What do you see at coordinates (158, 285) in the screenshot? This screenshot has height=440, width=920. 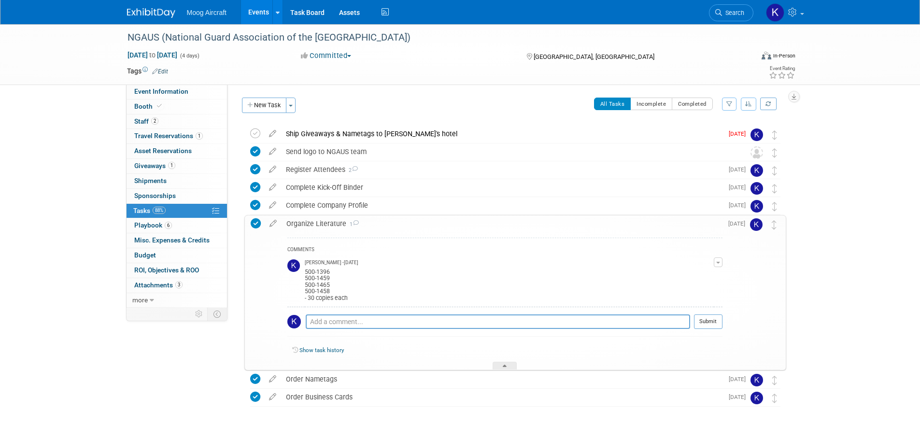 I see `span: Attachments` at bounding box center [158, 285].